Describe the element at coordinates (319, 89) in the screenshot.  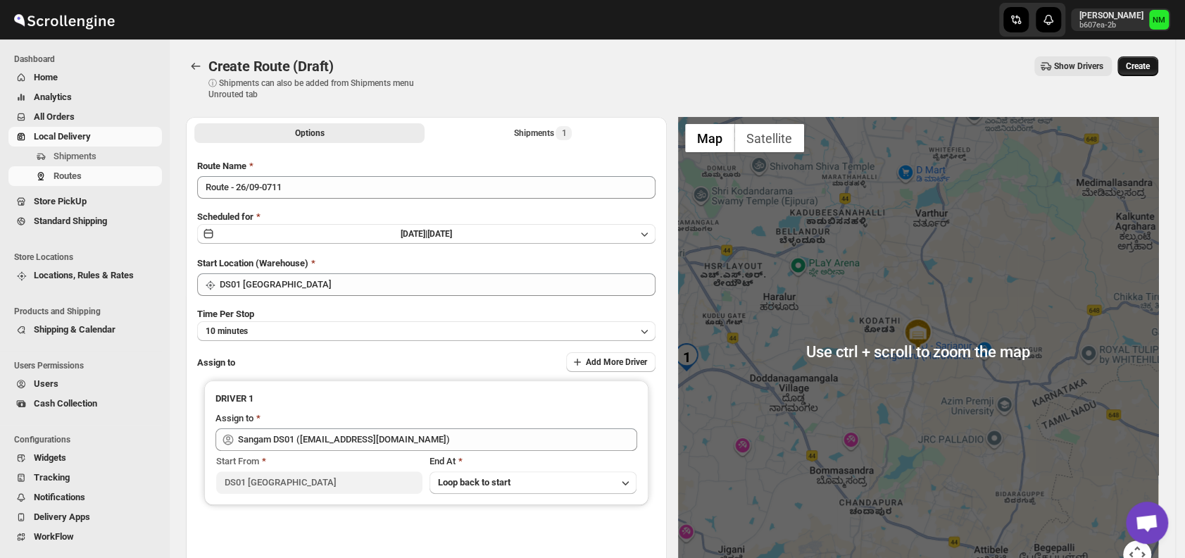
I see `p: ⓘ Shipments can also be added from Shipments menu Unrouted tab` at that location.